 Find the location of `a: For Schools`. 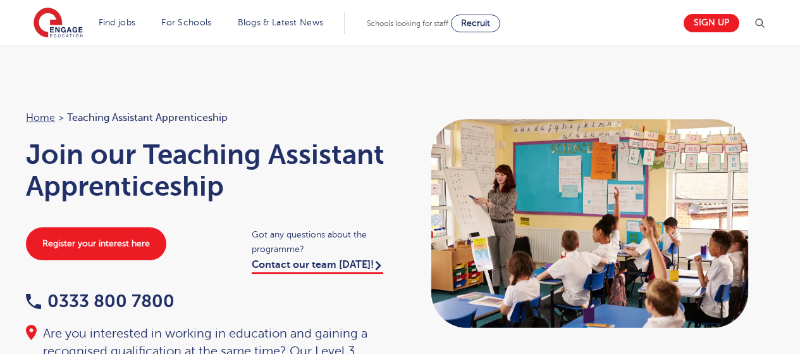

a: For Schools is located at coordinates (186, 22).